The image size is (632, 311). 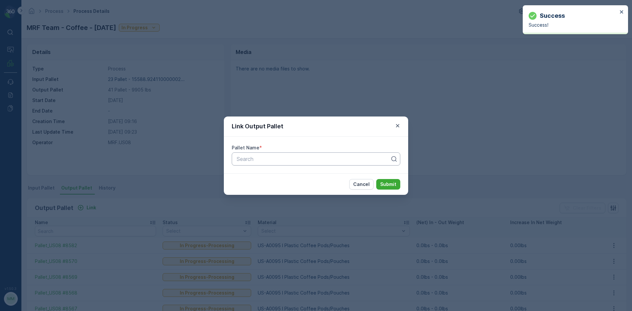 I want to click on p: Success, so click(x=552, y=16).